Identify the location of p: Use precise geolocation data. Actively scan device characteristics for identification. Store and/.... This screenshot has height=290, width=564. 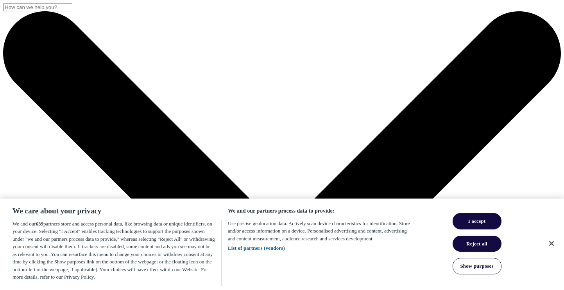
(319, 236).